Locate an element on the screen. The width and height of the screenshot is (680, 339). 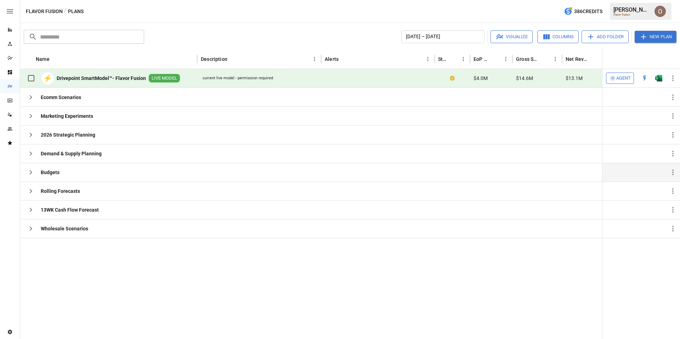
span: $14.6M is located at coordinates (524, 78).